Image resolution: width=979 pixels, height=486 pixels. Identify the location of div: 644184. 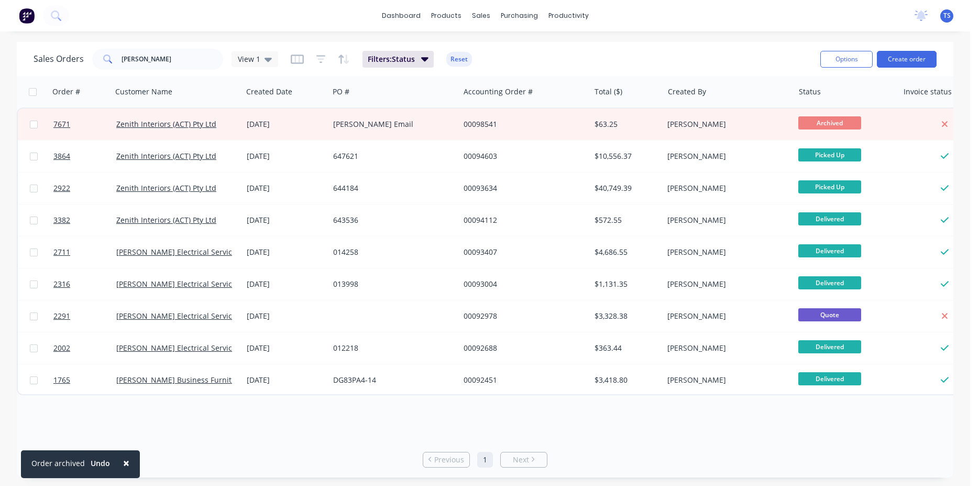
(391, 188).